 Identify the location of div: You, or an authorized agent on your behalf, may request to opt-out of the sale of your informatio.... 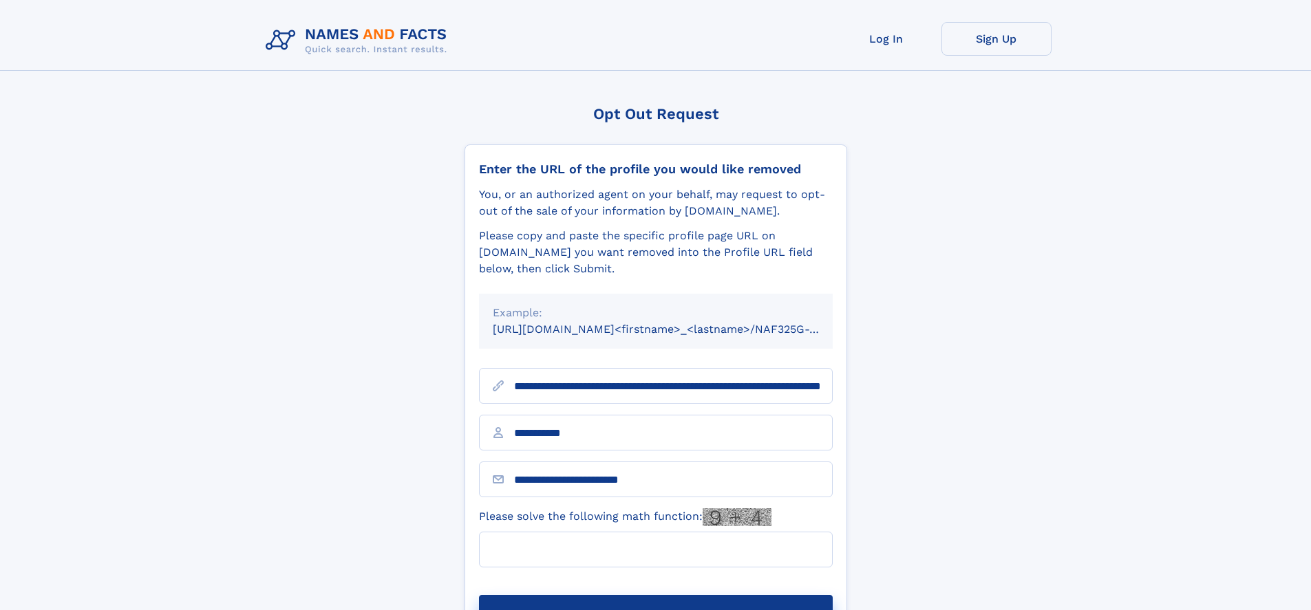
(656, 203).